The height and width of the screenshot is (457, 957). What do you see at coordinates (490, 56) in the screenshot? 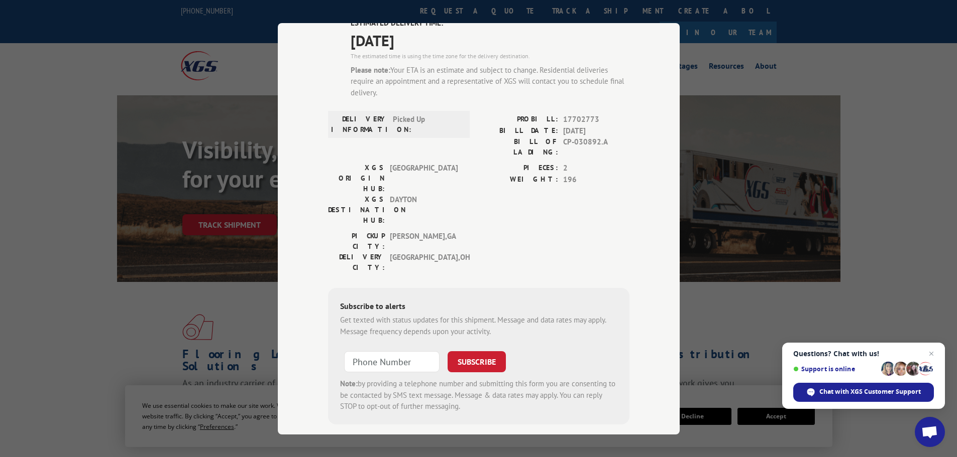
I see `div: The estimated time is using the time zone for the delivery destination.` at bounding box center [490, 56].